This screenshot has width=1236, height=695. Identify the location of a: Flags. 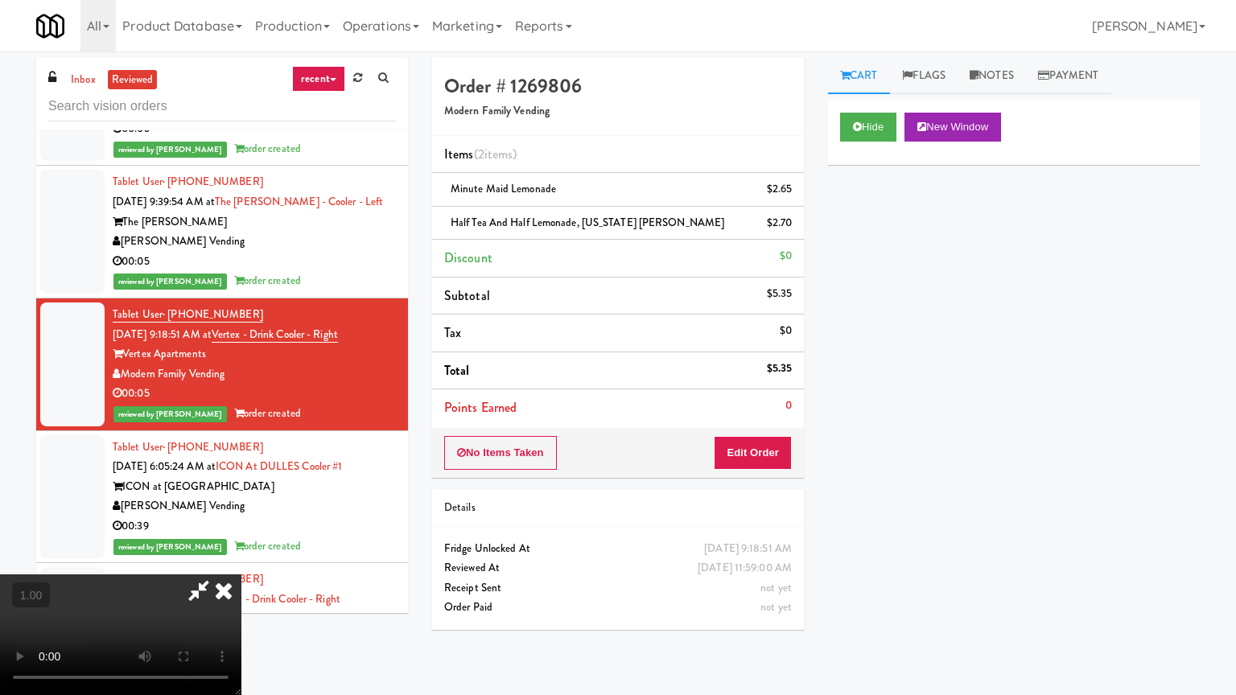
(923, 76).